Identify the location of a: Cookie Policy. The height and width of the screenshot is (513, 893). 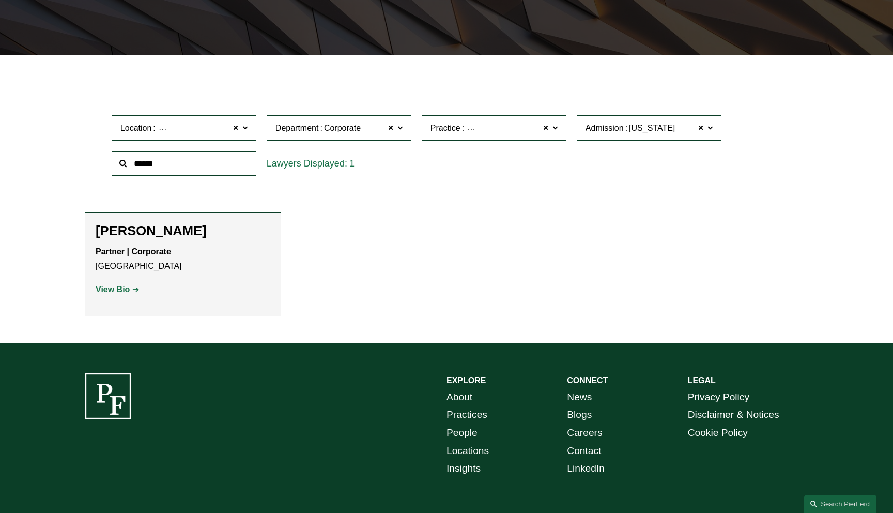
(718, 433).